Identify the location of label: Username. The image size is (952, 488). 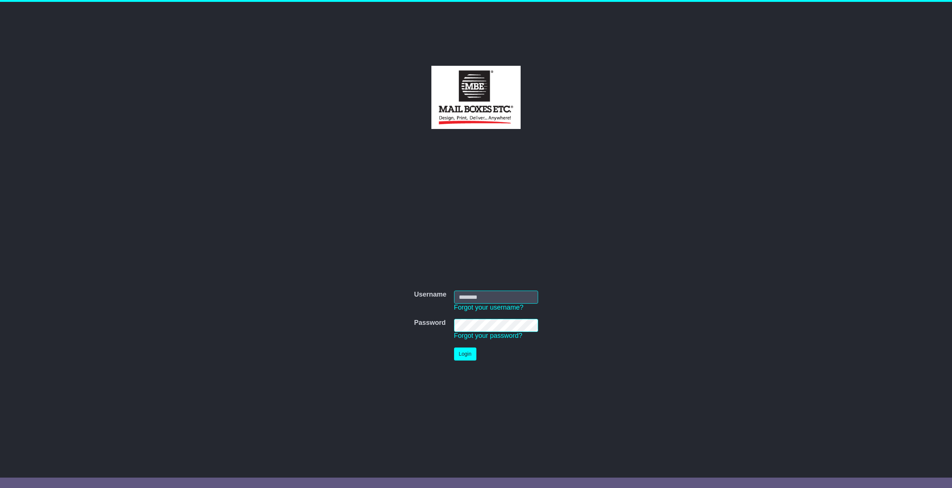
(430, 295).